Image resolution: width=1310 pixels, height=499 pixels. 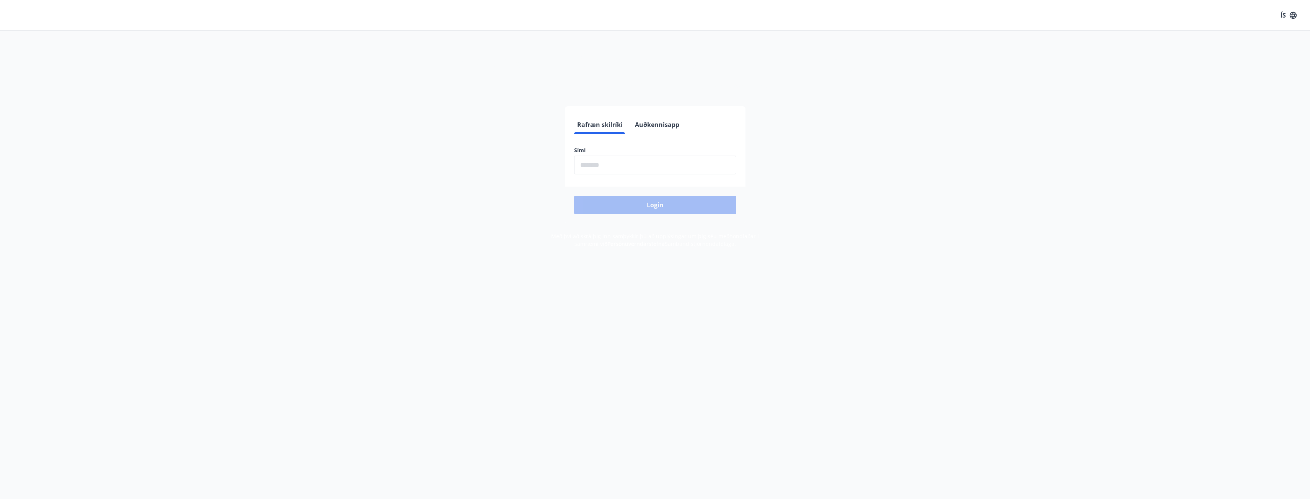 What do you see at coordinates (655, 60) in the screenshot?
I see `h1: Félagavefur, Samband stjórnendafélaga` at bounding box center [655, 60].